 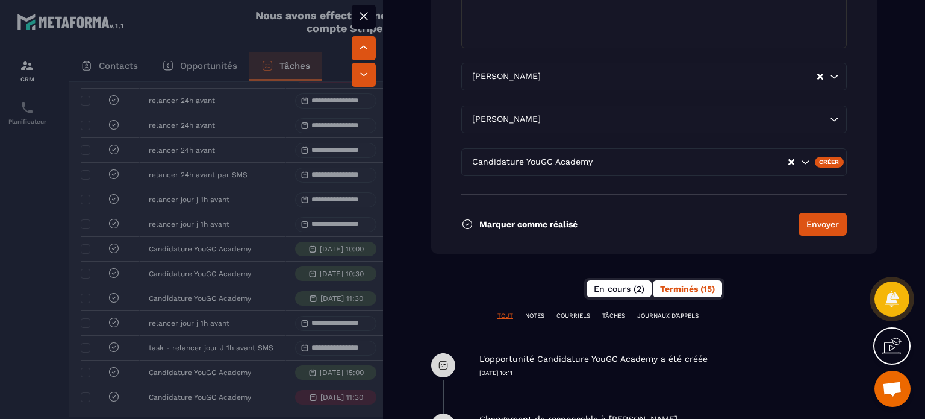 What do you see at coordinates (573, 316) in the screenshot?
I see `p: COURRIELS` at bounding box center [573, 316].